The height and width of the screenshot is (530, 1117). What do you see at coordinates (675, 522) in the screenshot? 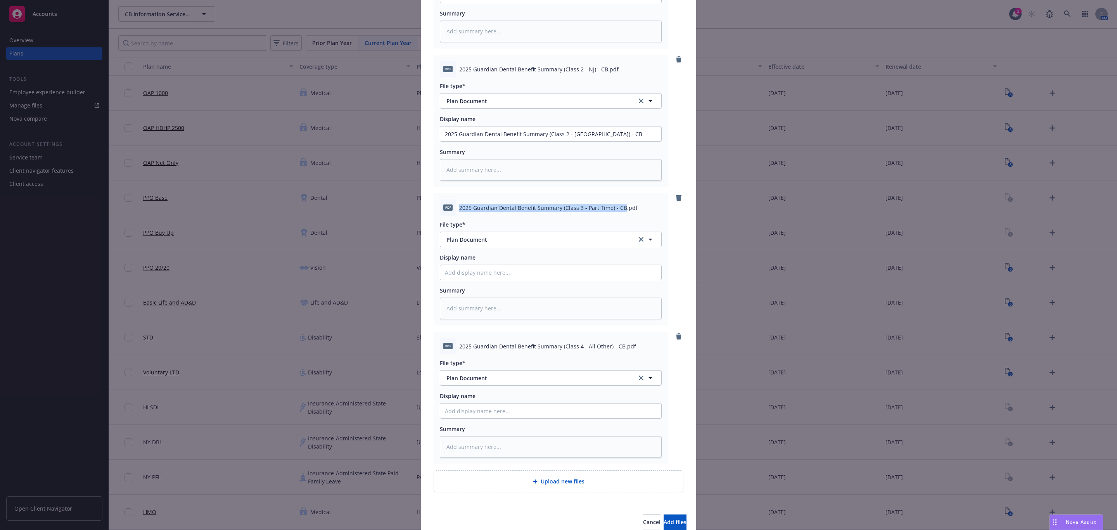
I see `span: Add files` at bounding box center [675, 522].